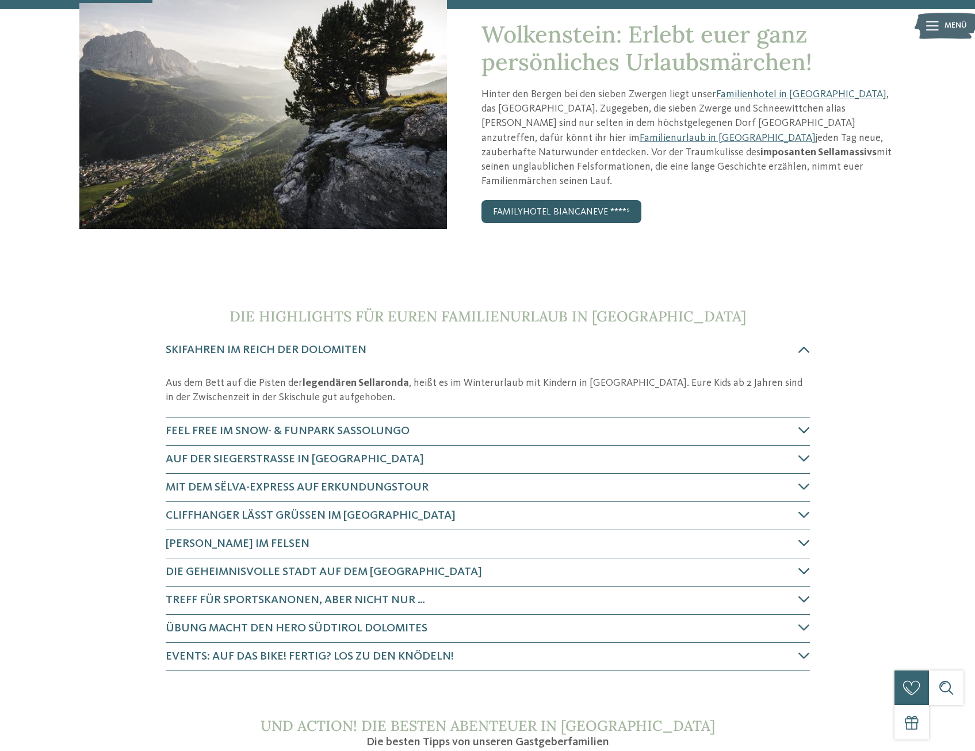  Describe the element at coordinates (819, 152) in the screenshot. I see `strong: imposanten Sellamassivs` at that location.